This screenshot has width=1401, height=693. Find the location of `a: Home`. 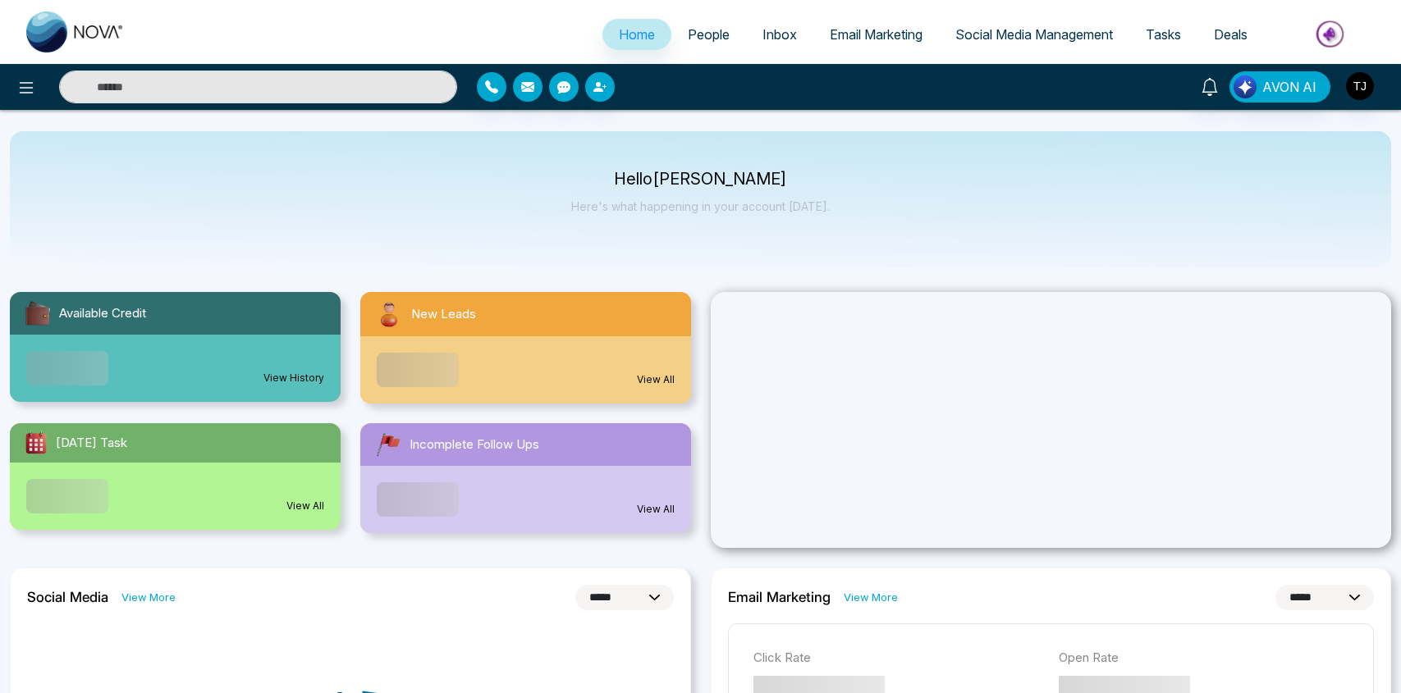

a: Home is located at coordinates (637, 34).